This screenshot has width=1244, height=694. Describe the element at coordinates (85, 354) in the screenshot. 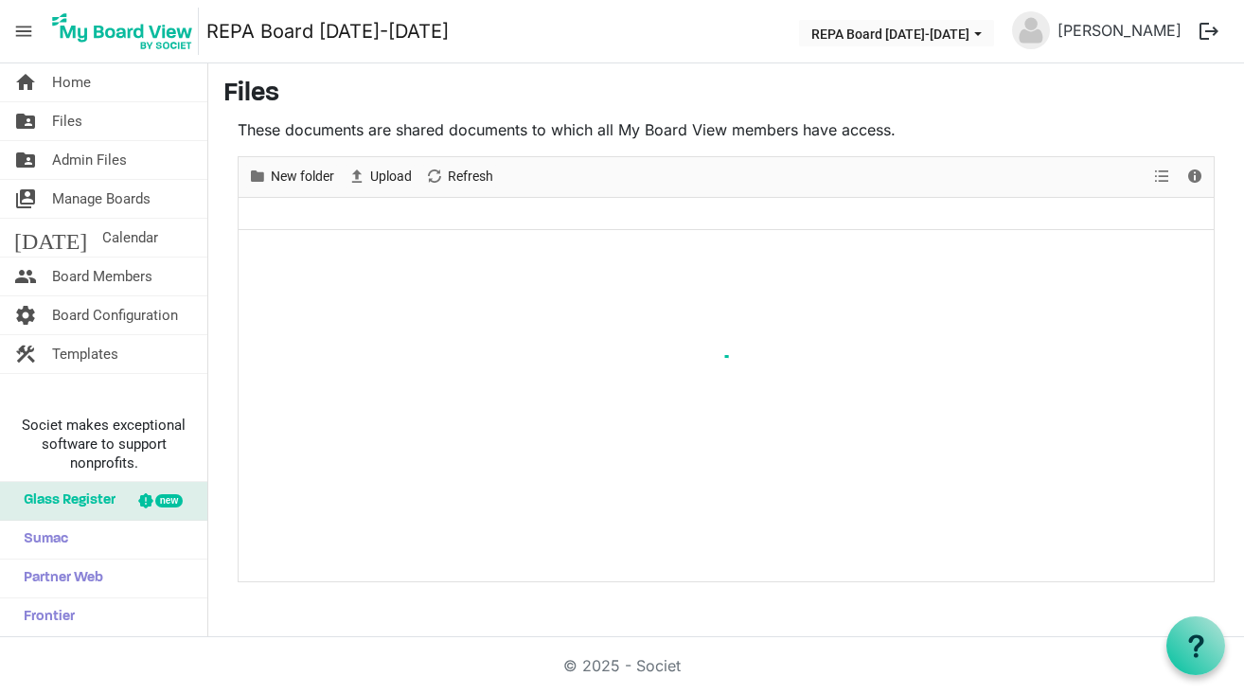

I see `span: Templates` at that location.